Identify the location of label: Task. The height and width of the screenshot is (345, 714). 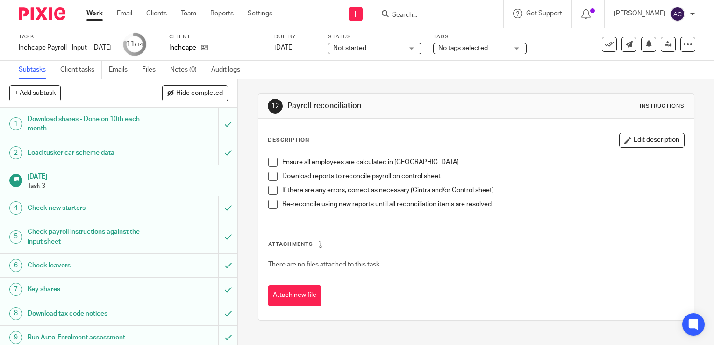
(65, 37).